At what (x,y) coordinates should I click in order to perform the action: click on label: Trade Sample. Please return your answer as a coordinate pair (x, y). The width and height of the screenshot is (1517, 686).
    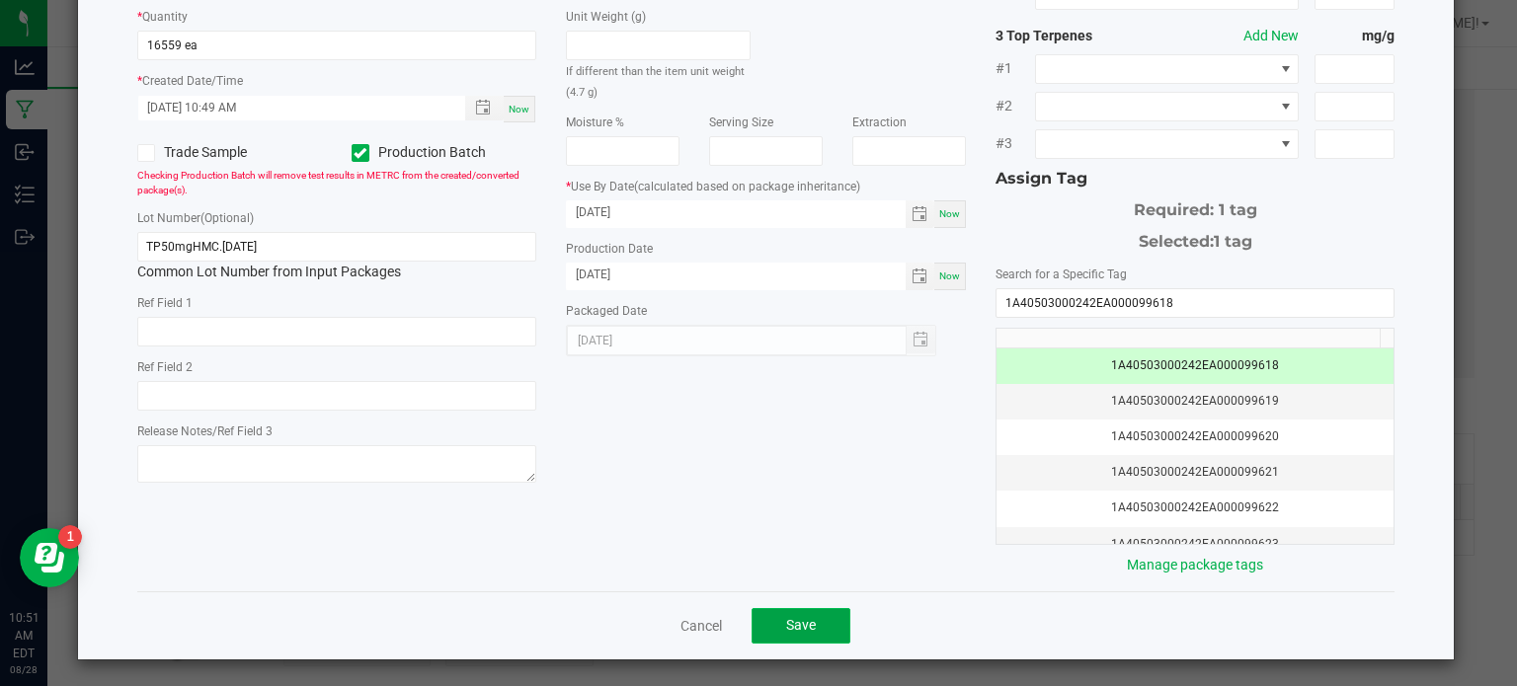
    Looking at the image, I should click on (229, 152).